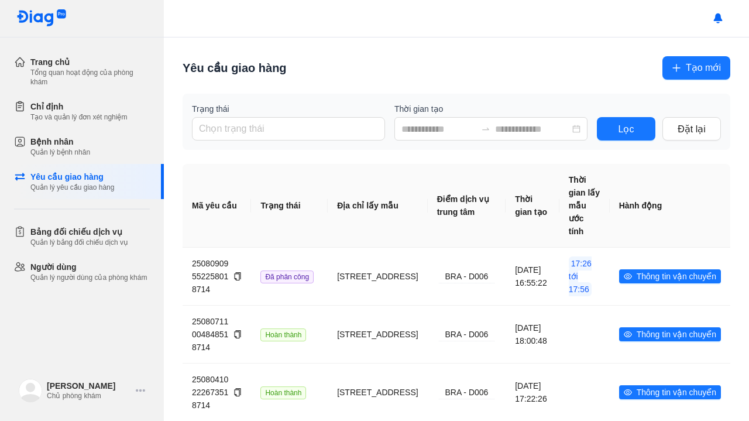 This screenshot has height=421, width=749. I want to click on button: Lọc, so click(626, 129).